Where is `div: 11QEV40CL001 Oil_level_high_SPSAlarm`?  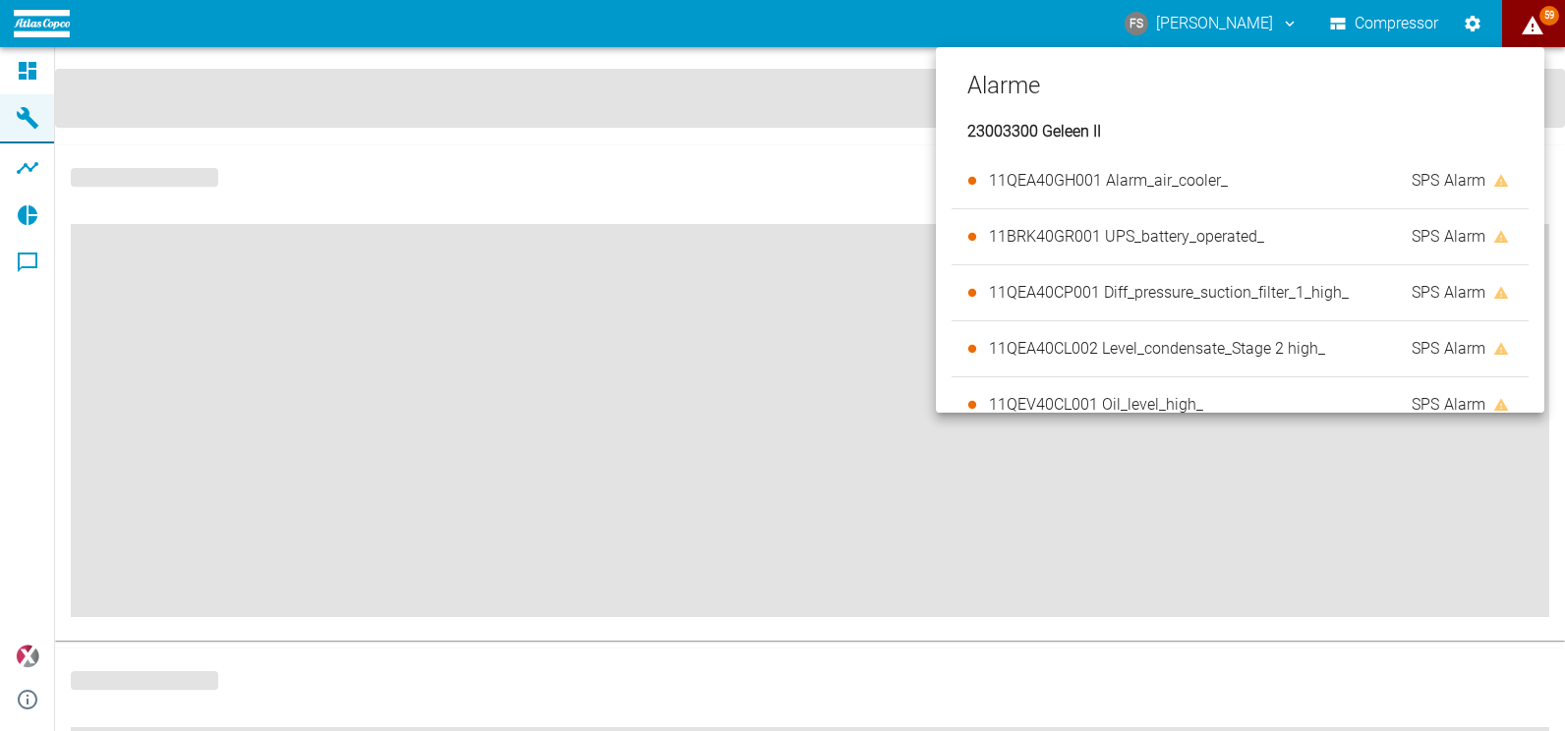 div: 11QEV40CL001 Oil_level_high_SPSAlarm is located at coordinates (1240, 405).